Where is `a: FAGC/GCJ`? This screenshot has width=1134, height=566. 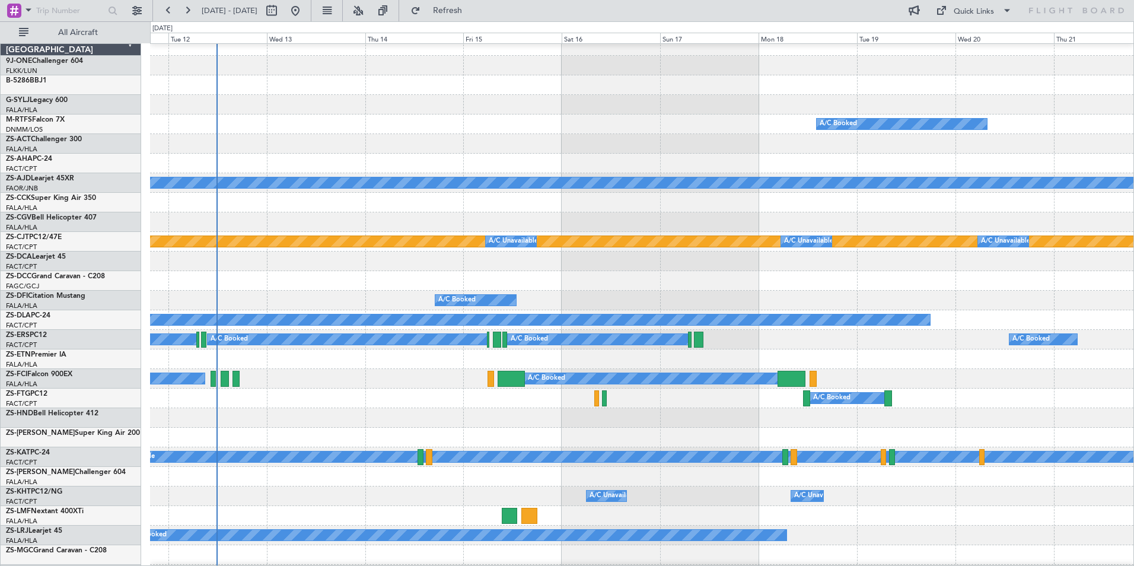
a: FAGC/GCJ is located at coordinates (23, 286).